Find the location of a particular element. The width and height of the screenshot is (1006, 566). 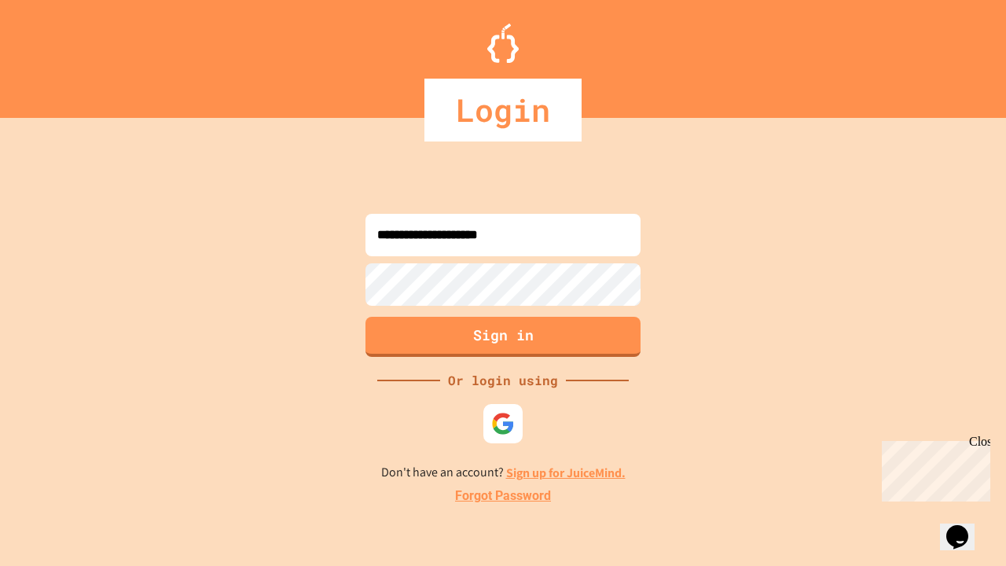

button: Sign in is located at coordinates (503, 337).